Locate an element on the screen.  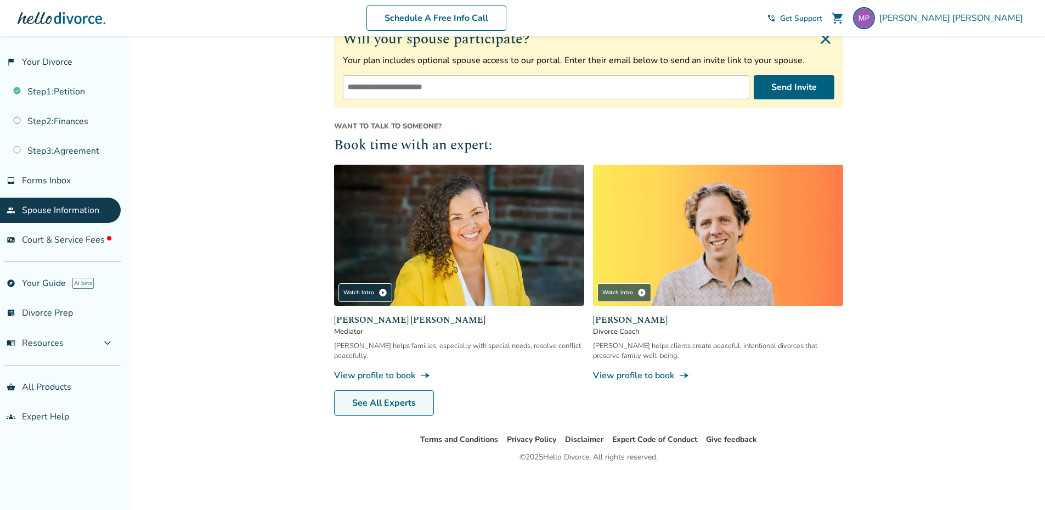
span: Court & Service Fees is located at coordinates (66, 240).